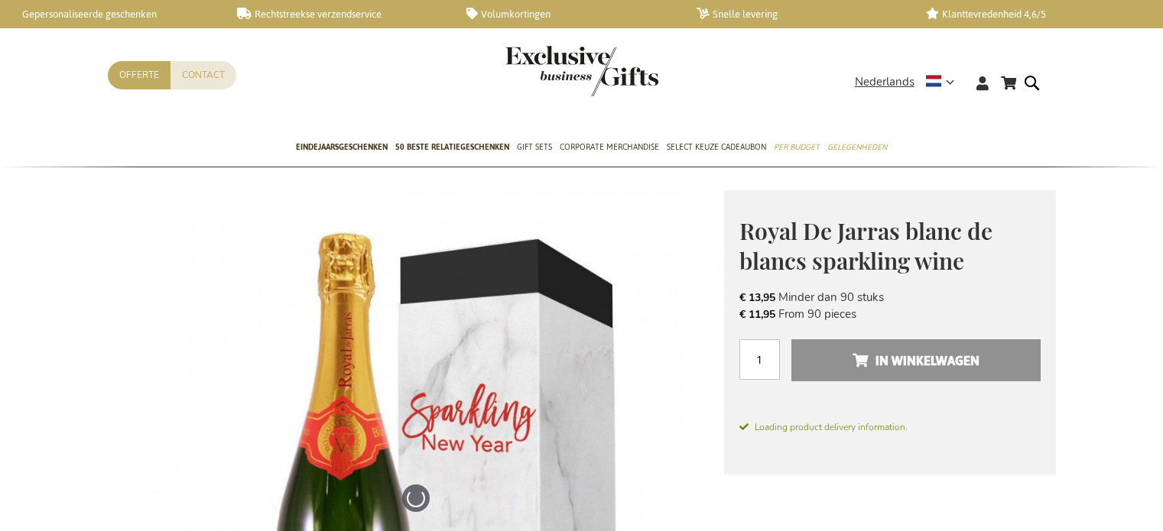 This screenshot has width=1163, height=531. What do you see at coordinates (796, 147) in the screenshot?
I see `span: Per Budget` at bounding box center [796, 147].